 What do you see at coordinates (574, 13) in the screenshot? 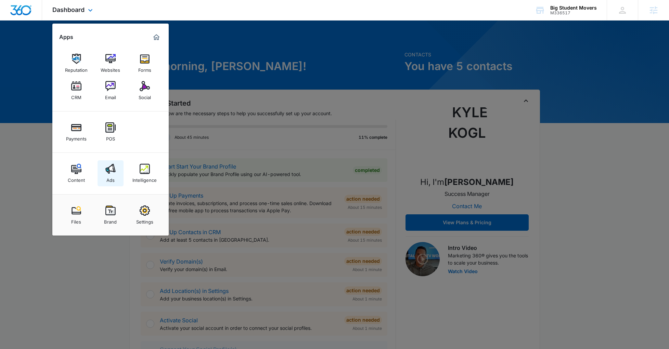
I see `div: account id` at bounding box center [574, 13].